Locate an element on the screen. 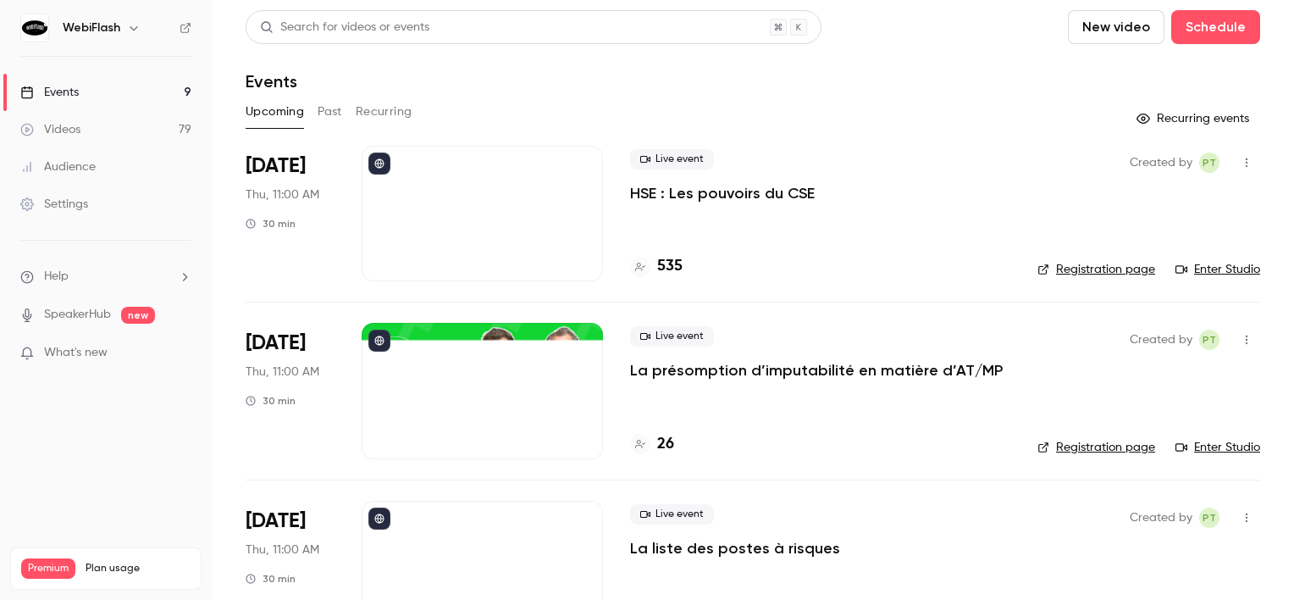  h4: 26 is located at coordinates (666, 444).